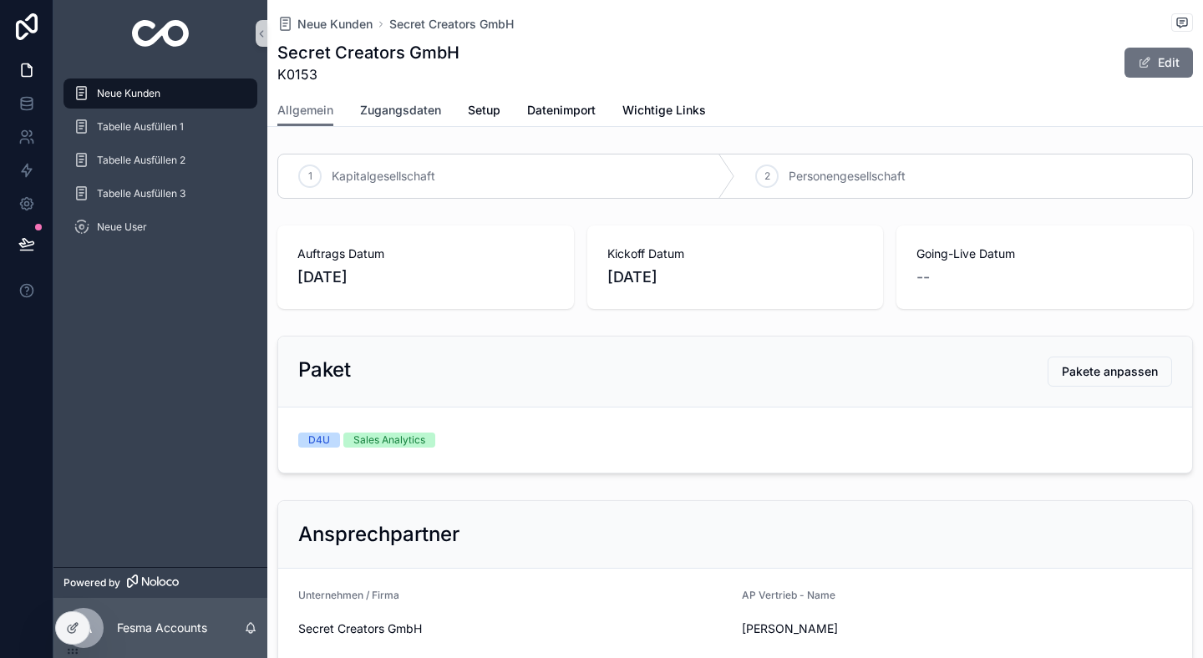 This screenshot has width=1203, height=658. What do you see at coordinates (400, 112) in the screenshot?
I see `a: Zugangsdaten` at bounding box center [400, 112].